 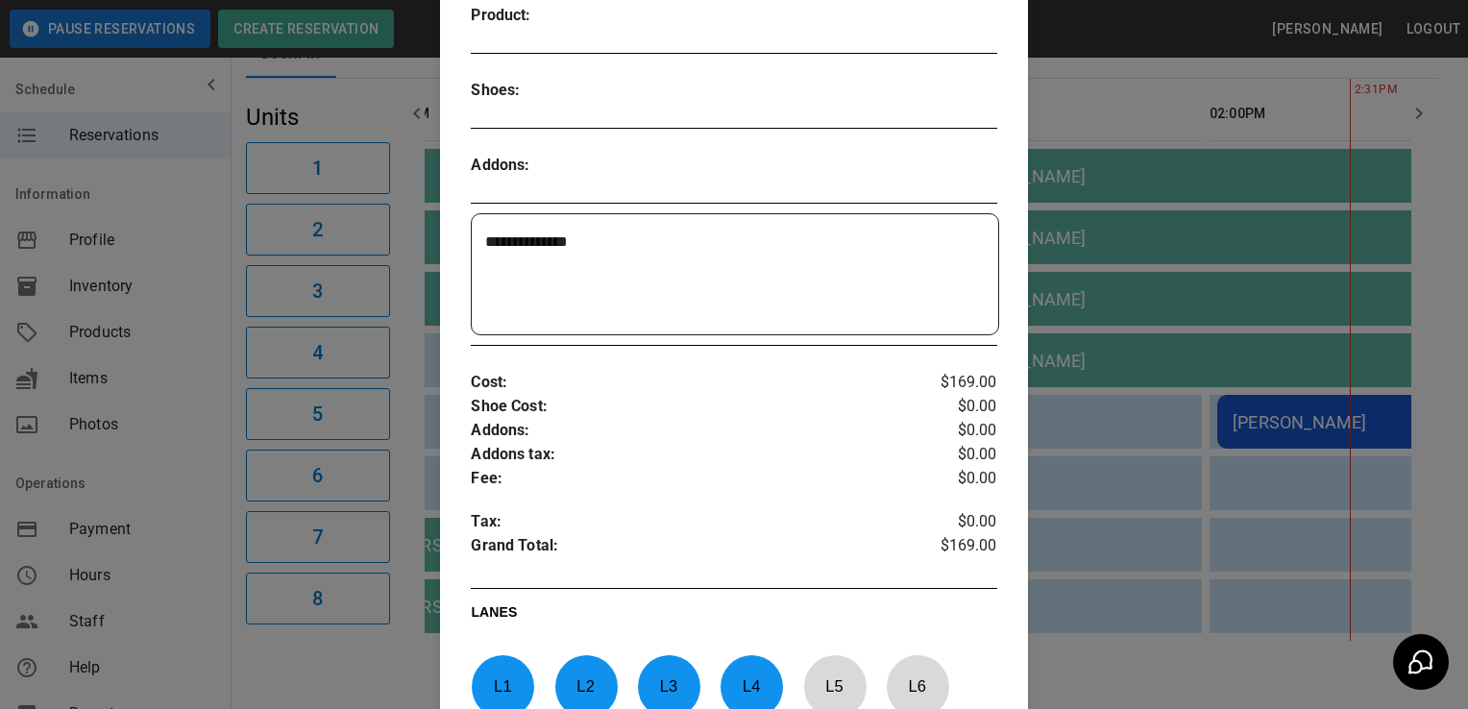 What do you see at coordinates (835, 686) in the screenshot?
I see `p: L 5` at bounding box center [835, 686].